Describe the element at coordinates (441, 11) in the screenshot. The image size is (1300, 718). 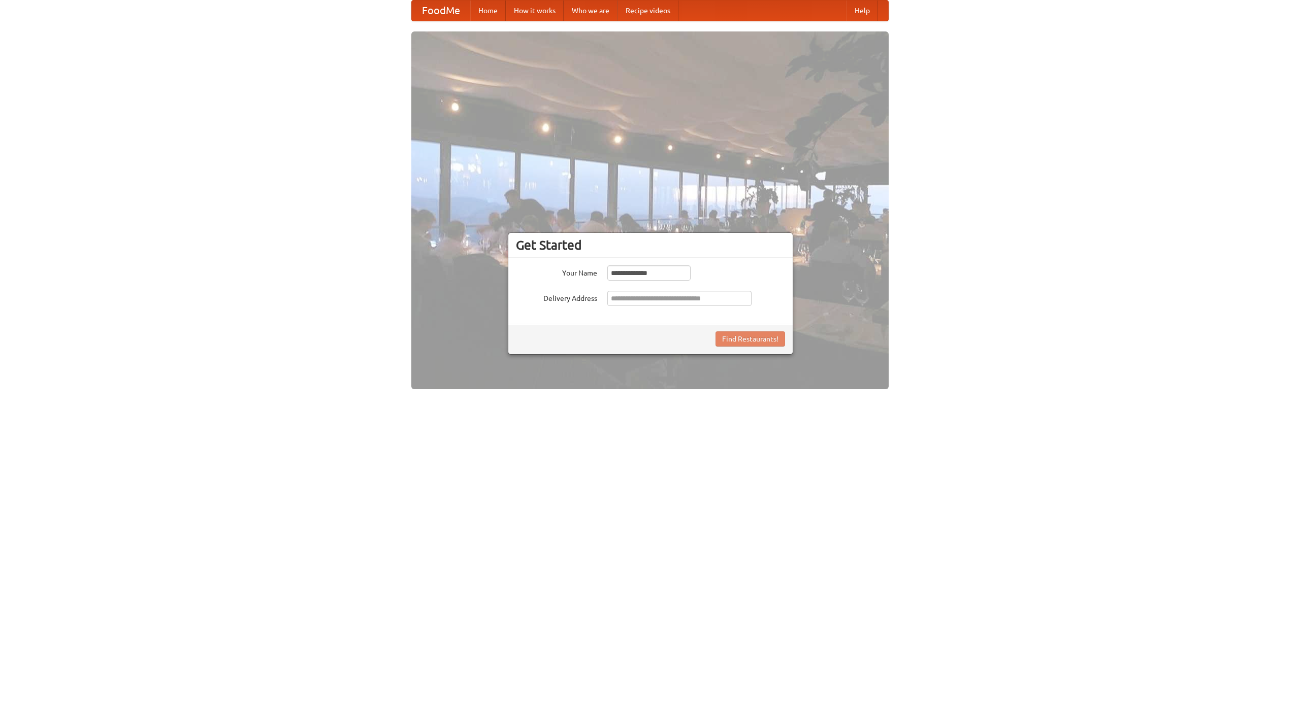
I see `a: FoodMe` at that location.